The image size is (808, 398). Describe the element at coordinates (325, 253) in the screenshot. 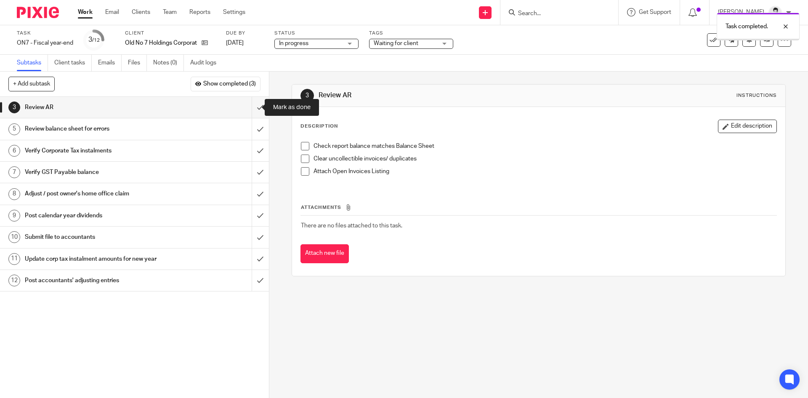

I see `button: Attach new file` at that location.